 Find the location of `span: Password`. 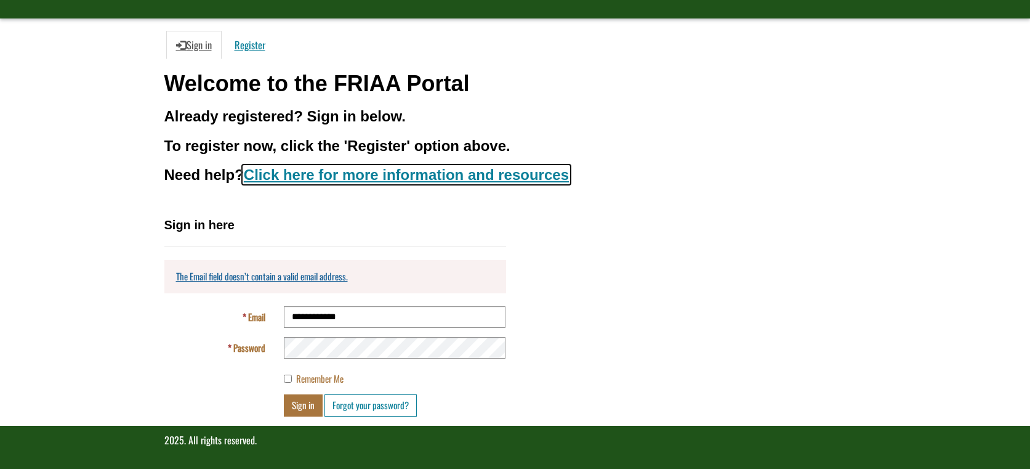

span: Password is located at coordinates (249, 347).